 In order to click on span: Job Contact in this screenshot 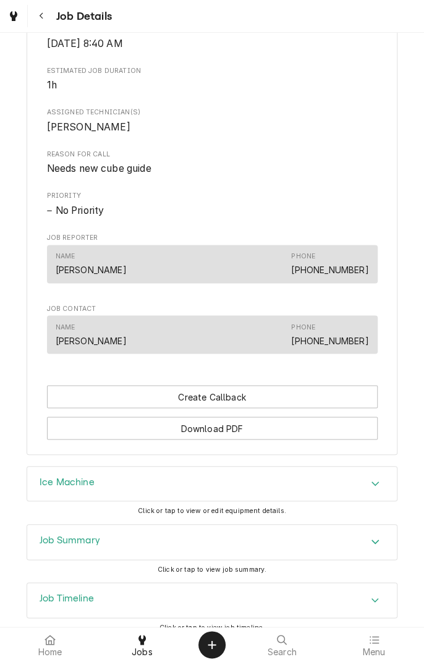, I will do `click(212, 308)`.